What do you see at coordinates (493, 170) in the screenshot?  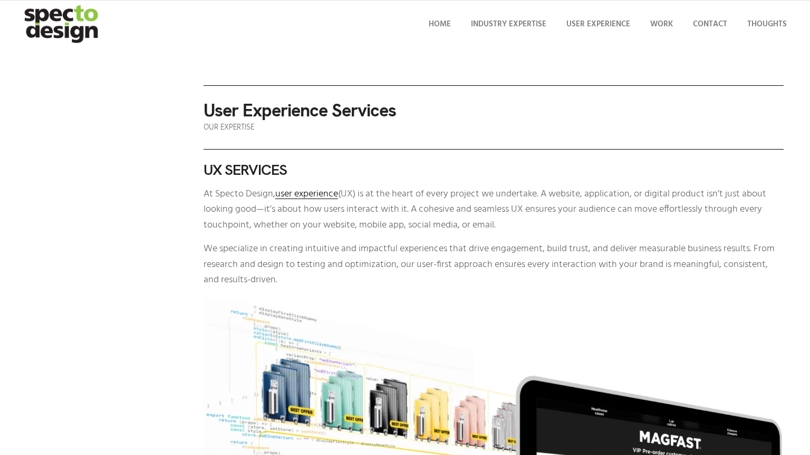 I see `h2: UX SERVICES` at bounding box center [493, 170].